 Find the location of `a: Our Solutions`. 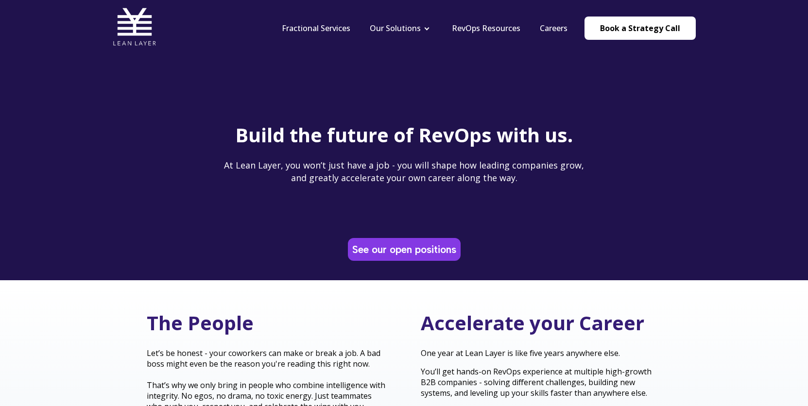

a: Our Solutions is located at coordinates (395, 28).